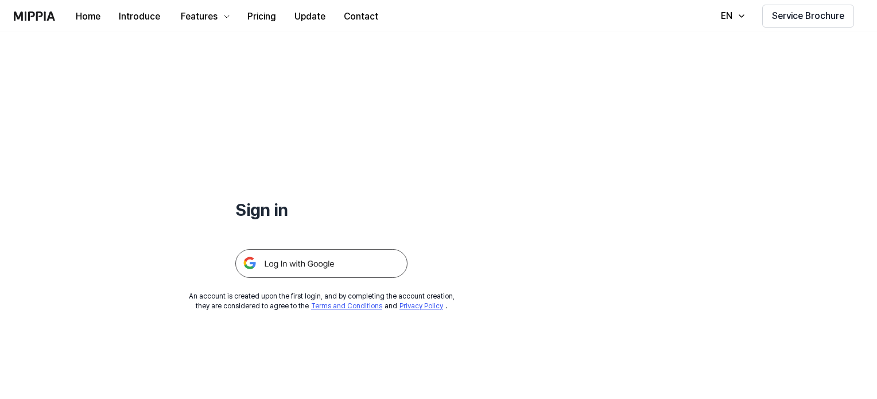 This screenshot has width=877, height=399. What do you see at coordinates (262, 17) in the screenshot?
I see `button: Pricing` at bounding box center [262, 17].